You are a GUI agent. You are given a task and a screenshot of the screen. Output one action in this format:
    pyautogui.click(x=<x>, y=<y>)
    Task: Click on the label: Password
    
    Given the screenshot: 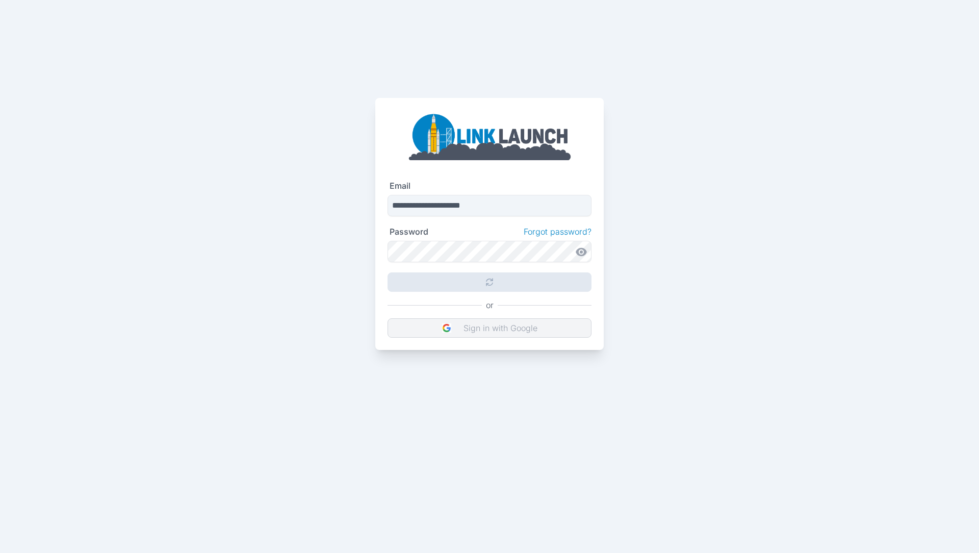 What is the action you would take?
    pyautogui.click(x=409, y=232)
    